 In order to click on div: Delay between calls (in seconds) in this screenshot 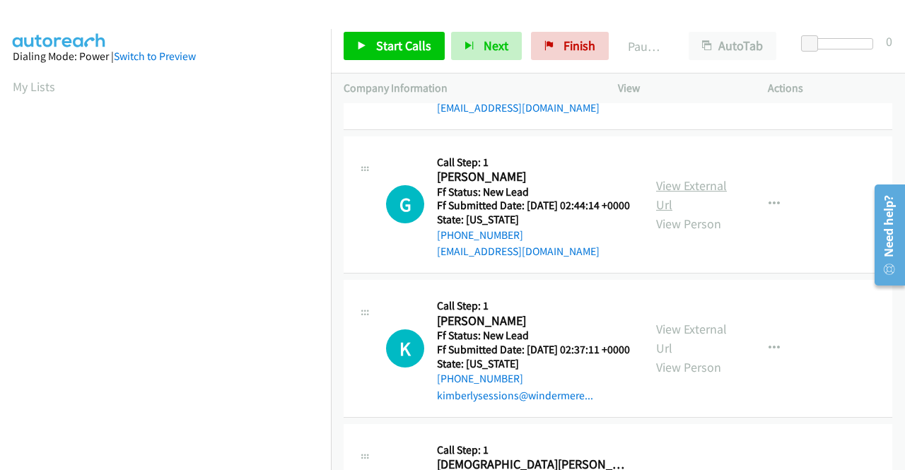, I will do `click(841, 44)`.